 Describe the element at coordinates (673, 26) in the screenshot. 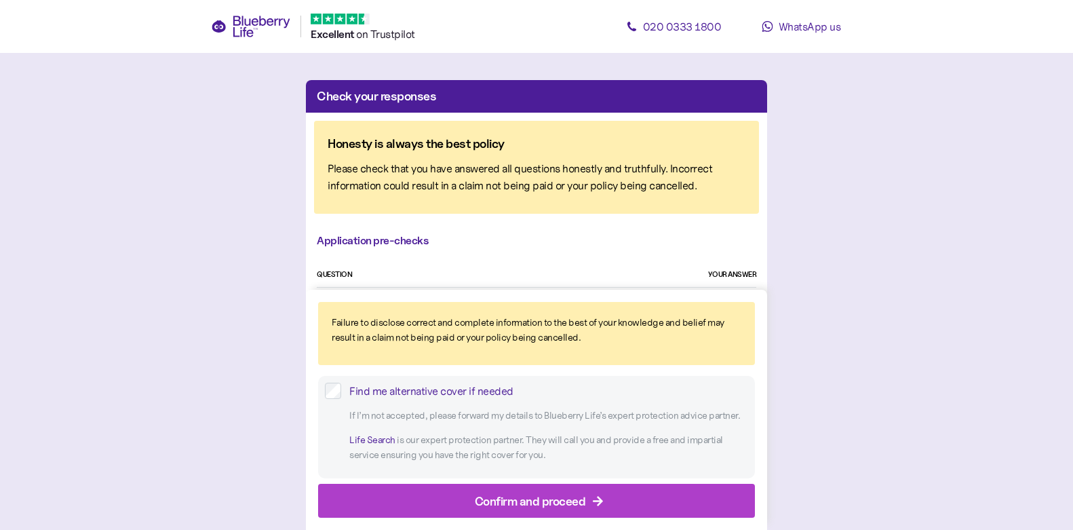

I see `a: 020 0333 1800` at that location.